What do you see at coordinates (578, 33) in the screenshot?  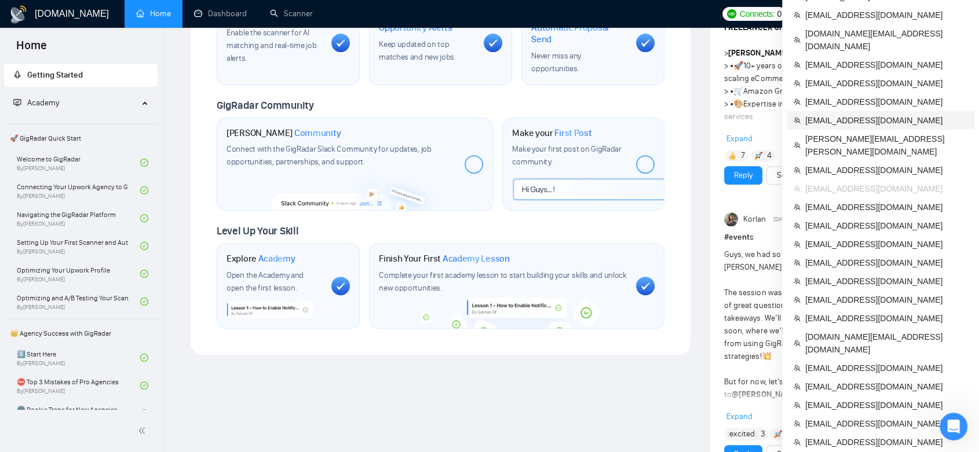 I see `span: Automatic Proposal Send` at bounding box center [578, 33].